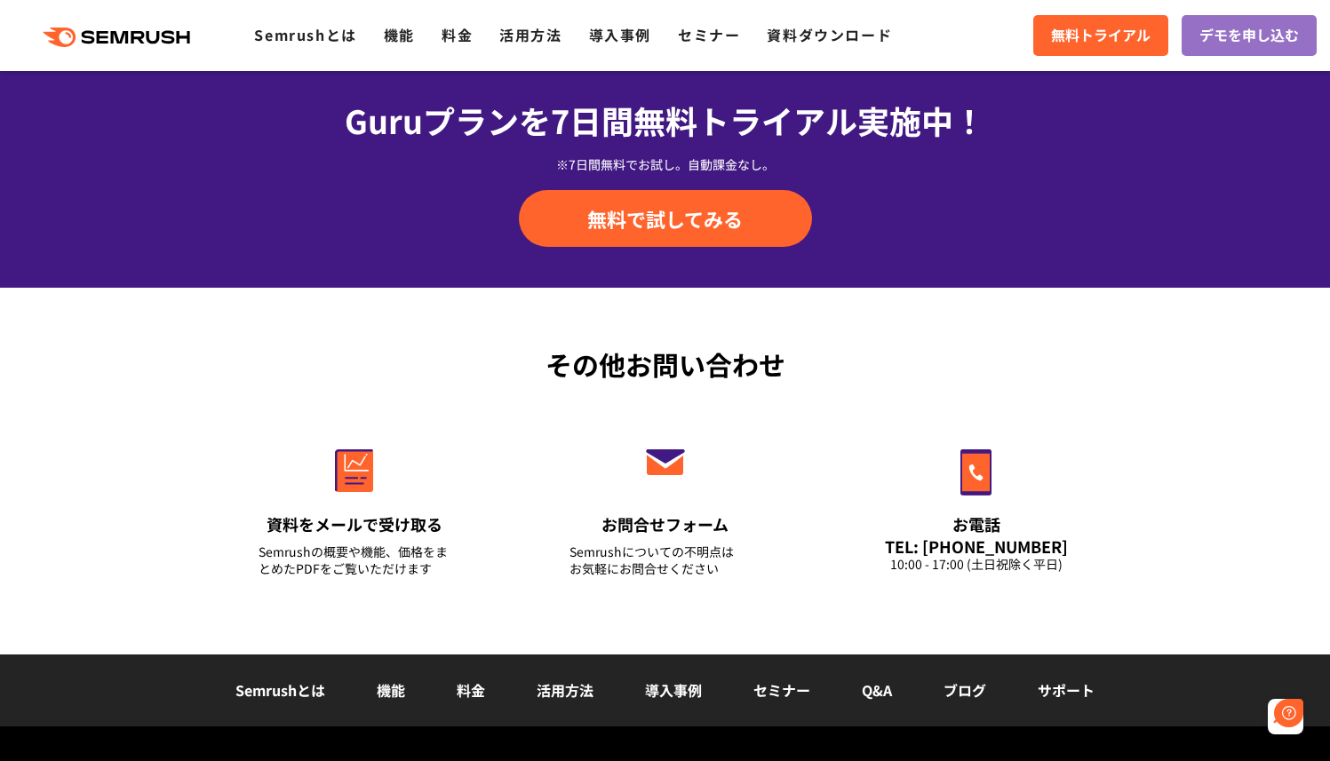 This screenshot has width=1330, height=761. I want to click on div: お問合せフォーム, so click(665, 524).